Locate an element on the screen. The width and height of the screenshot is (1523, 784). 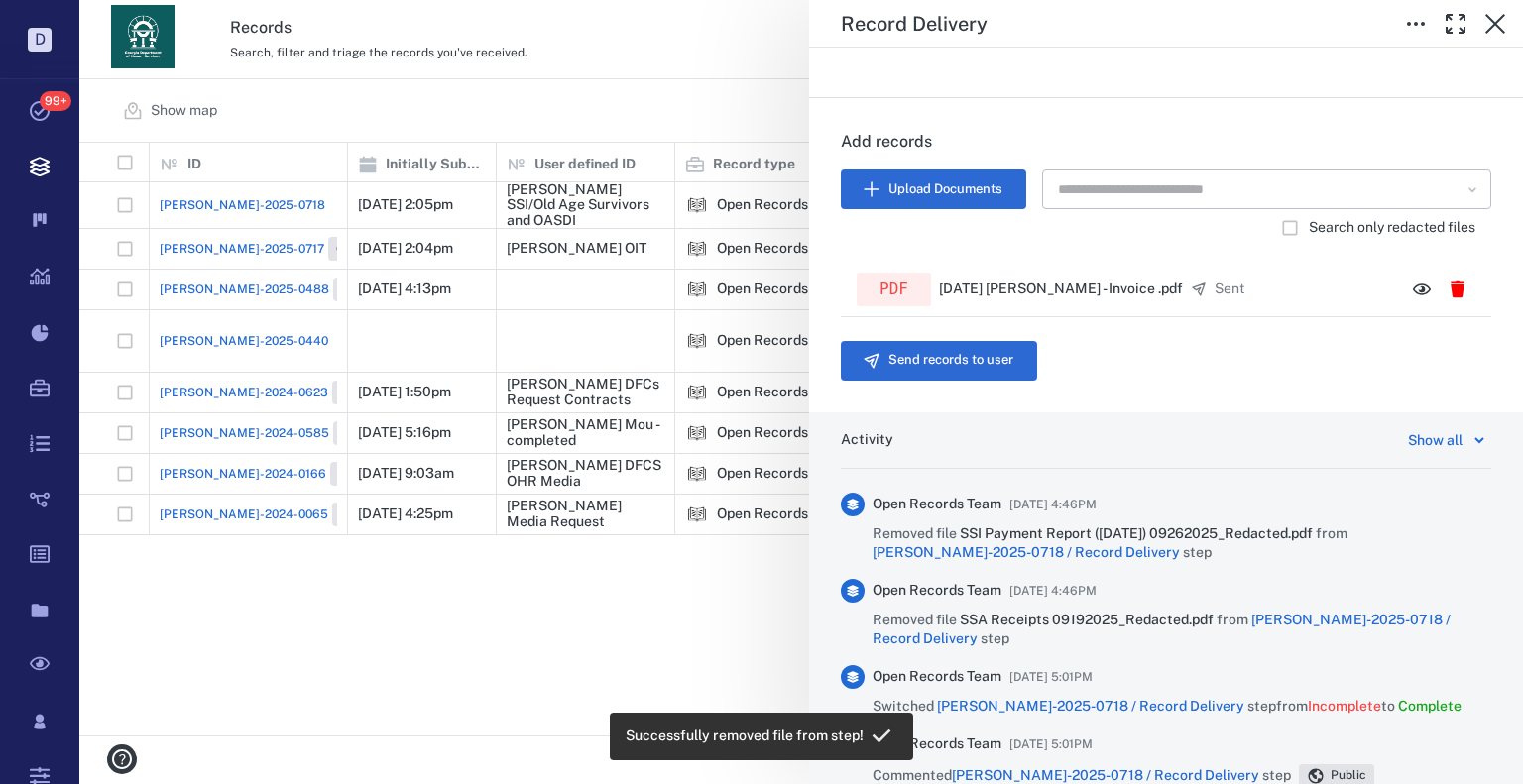
span: SSA Receipts 09192025_Redacted.pdf is located at coordinates (1087, 619).